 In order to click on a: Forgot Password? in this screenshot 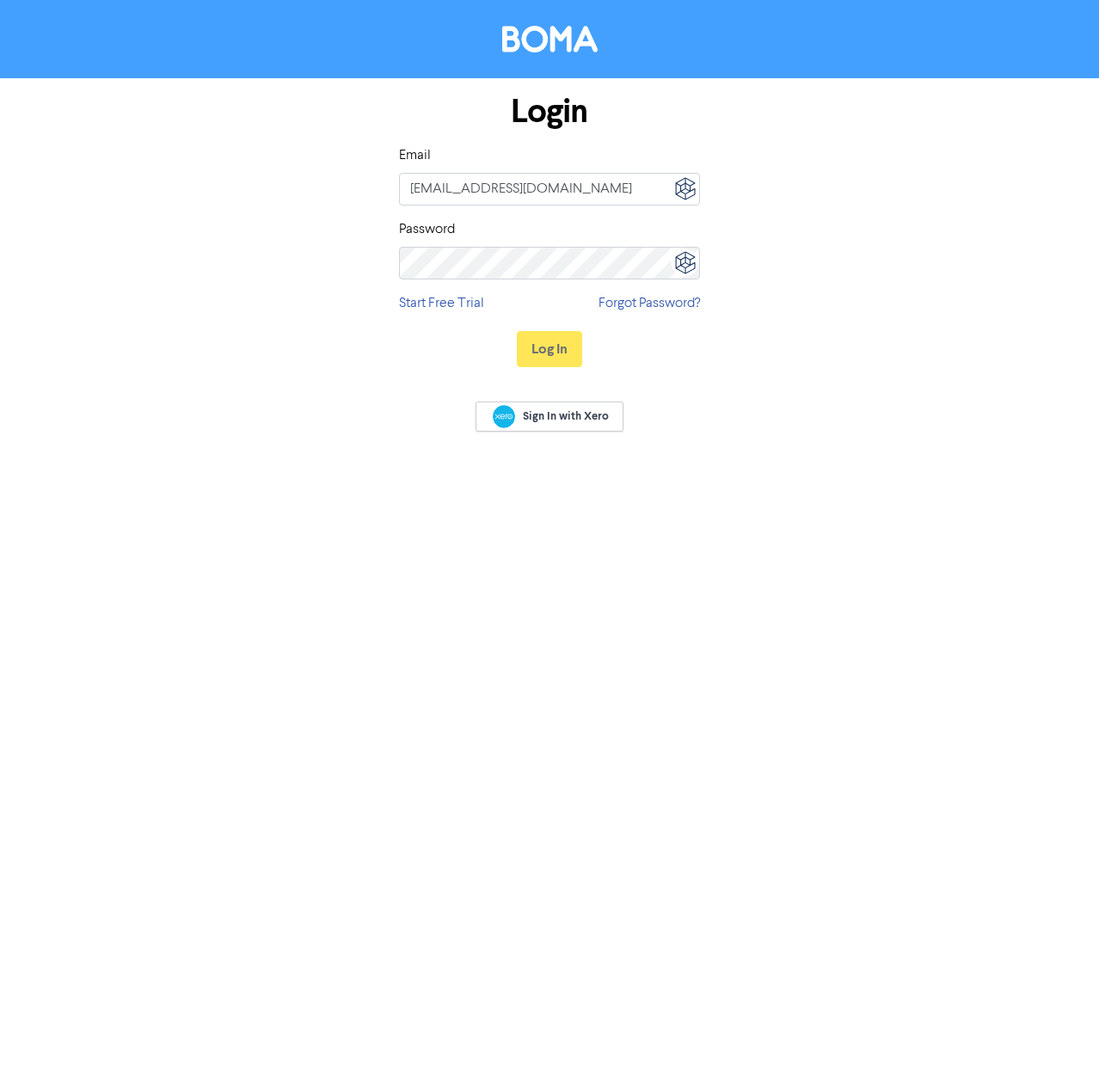, I will do `click(649, 304)`.